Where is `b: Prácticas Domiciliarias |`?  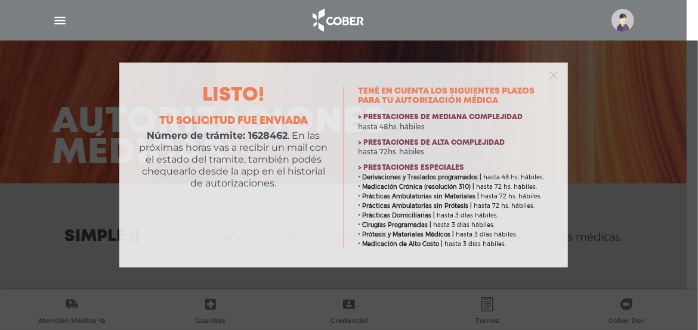 b: Prácticas Domiciliarias | is located at coordinates (399, 215).